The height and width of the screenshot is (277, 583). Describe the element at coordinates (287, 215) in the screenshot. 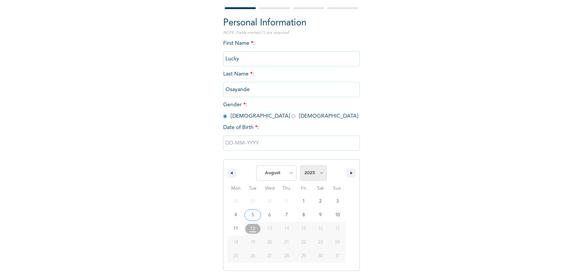

I see `button: 7` at that location.